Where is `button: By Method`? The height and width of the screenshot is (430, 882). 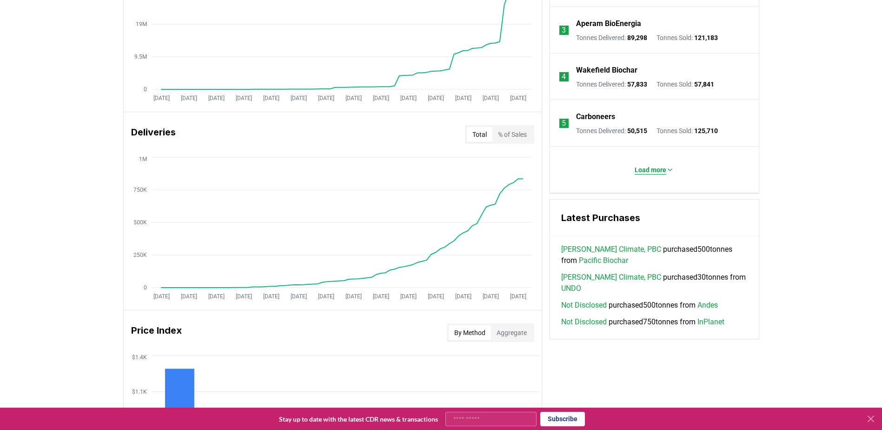
button: By Method is located at coordinates (470, 332).